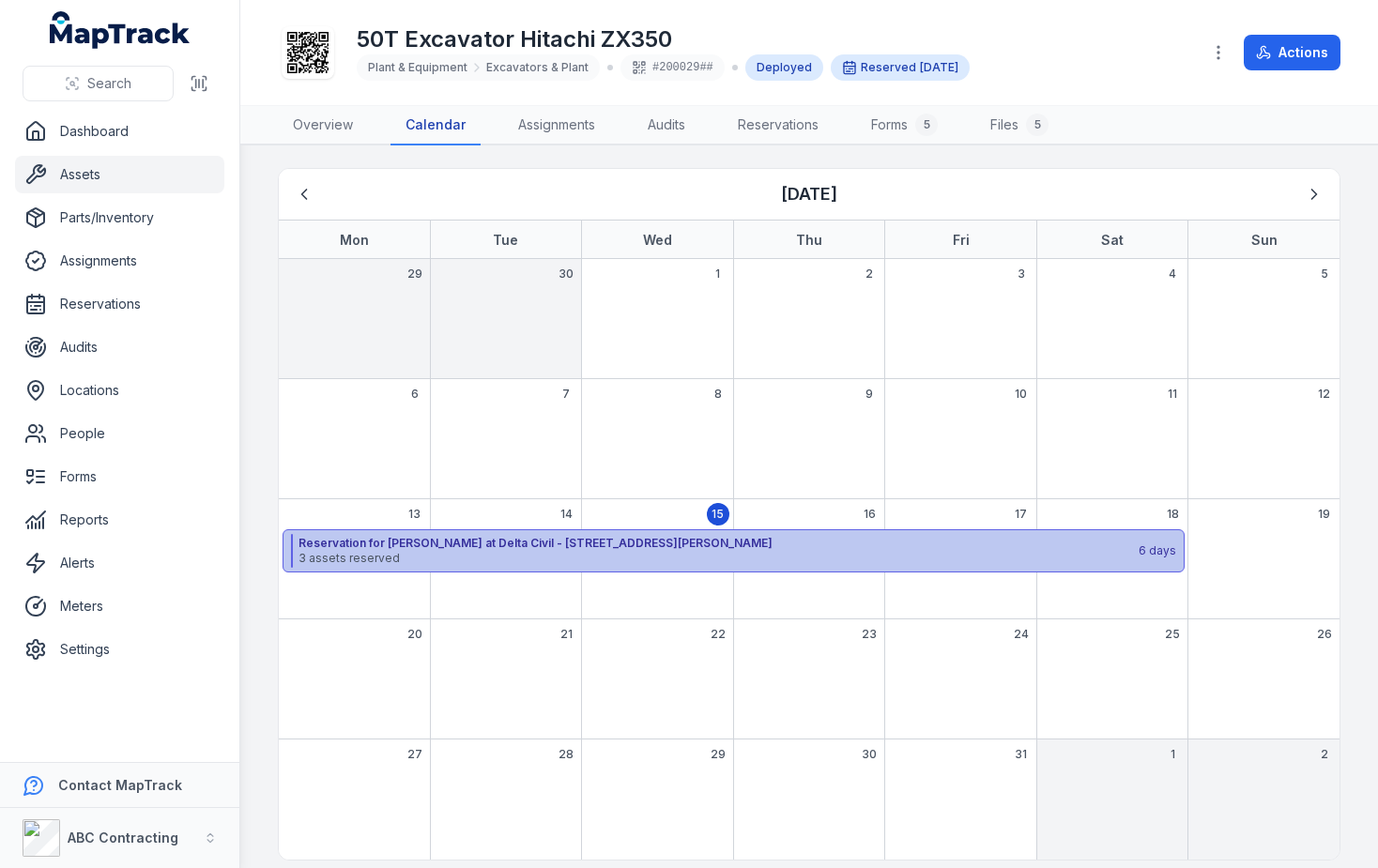 The height and width of the screenshot is (868, 1378). Describe the element at coordinates (354, 239) in the screenshot. I see `strong: Mon` at that location.